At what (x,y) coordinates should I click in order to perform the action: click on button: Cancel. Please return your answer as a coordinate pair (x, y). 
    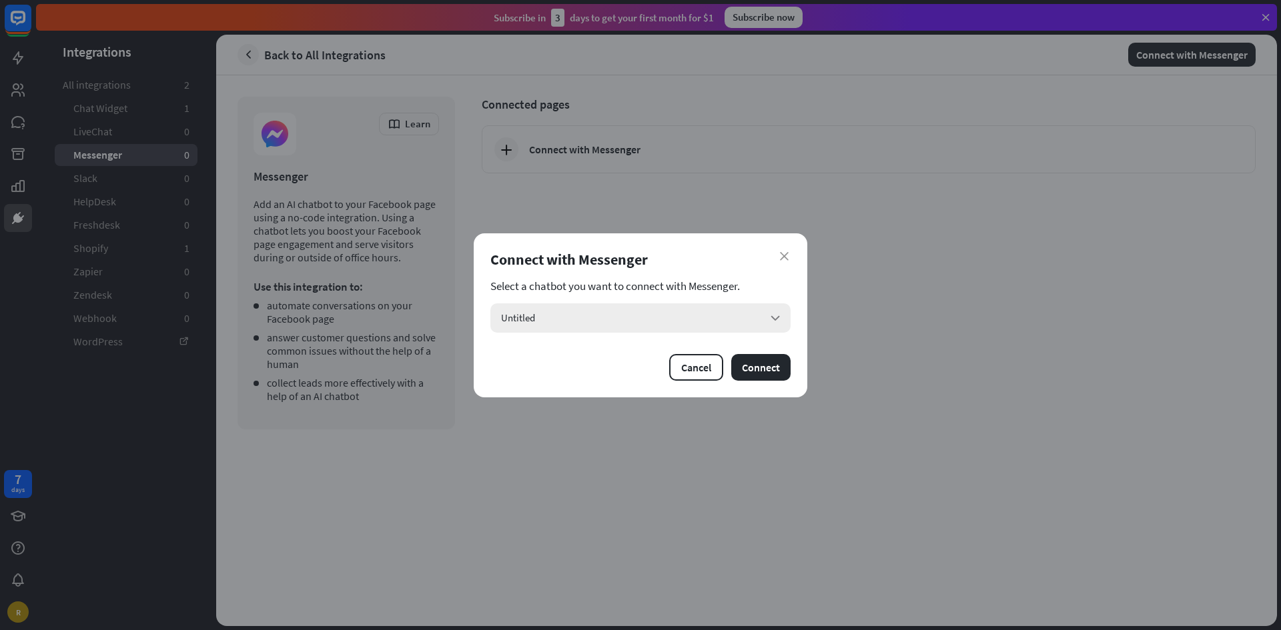
    Looking at the image, I should click on (696, 368).